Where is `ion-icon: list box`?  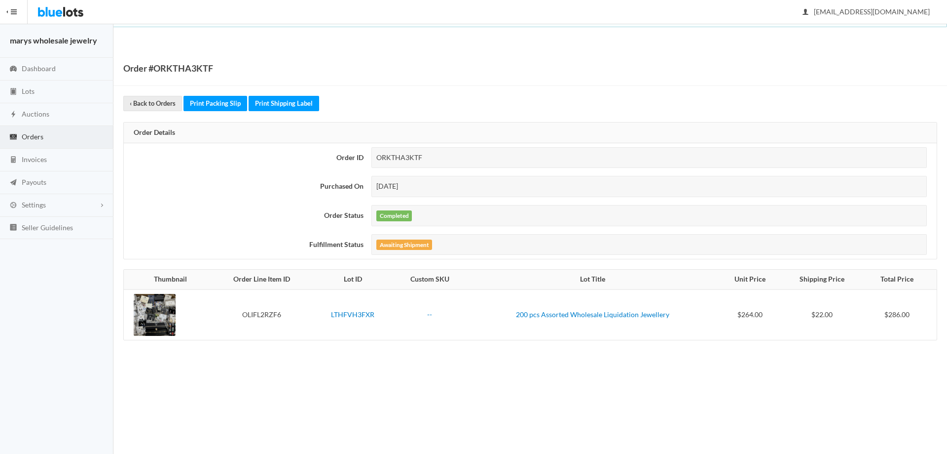 ion-icon: list box is located at coordinates (13, 227).